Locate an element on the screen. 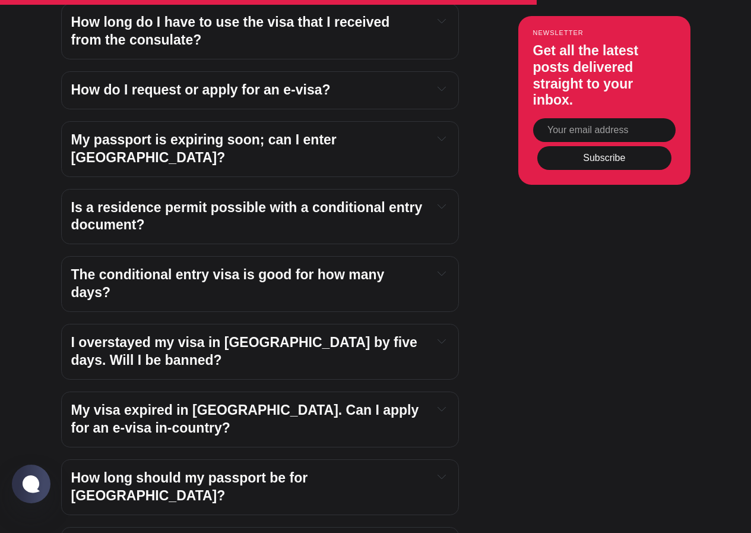  h3: Get all the latest posts delivered straight to your inbox. is located at coordinates (605, 75).